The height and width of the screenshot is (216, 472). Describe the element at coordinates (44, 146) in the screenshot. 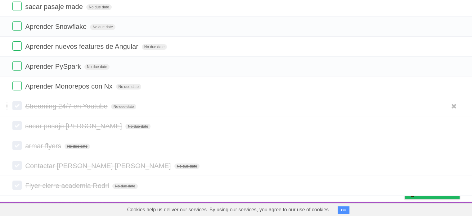

I see `span: armar flyers` at that location.